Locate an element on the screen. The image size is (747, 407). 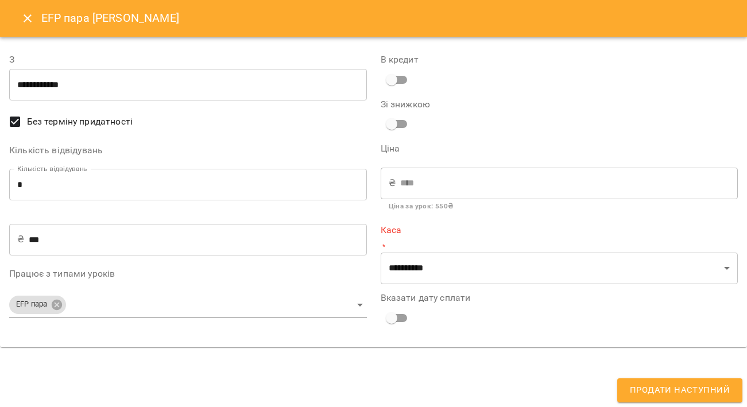
label: Каса is located at coordinates (560, 230).